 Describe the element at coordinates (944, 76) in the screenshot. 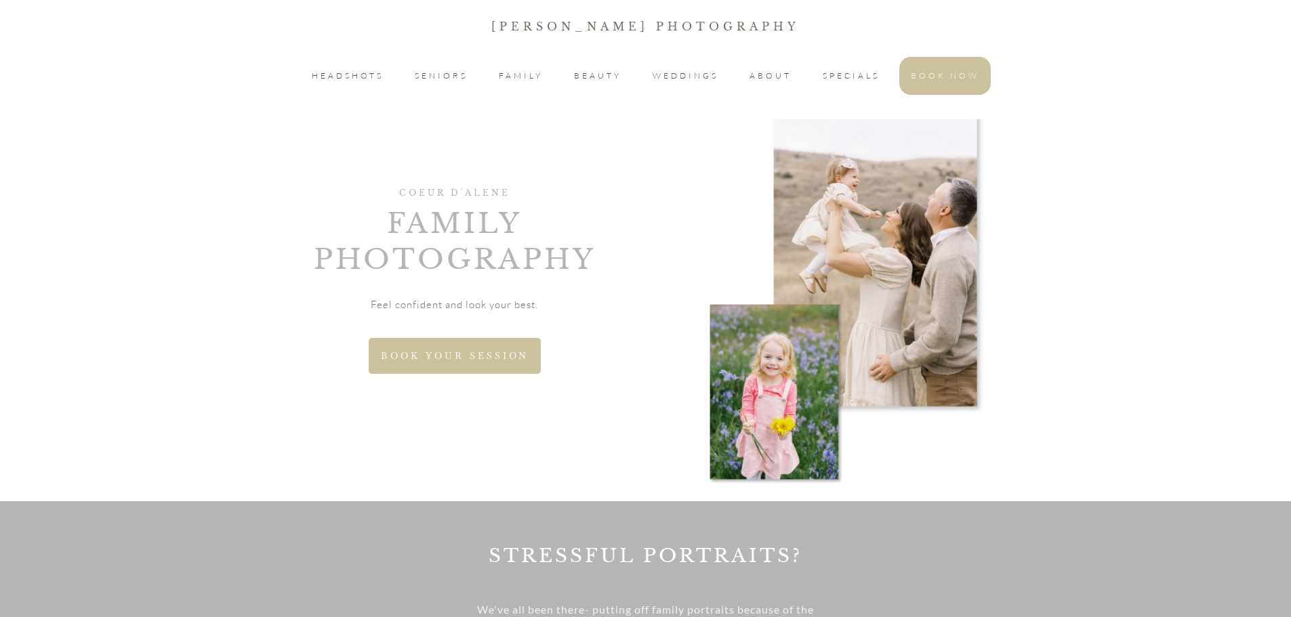

I see `span: BOOK NOW` at that location.